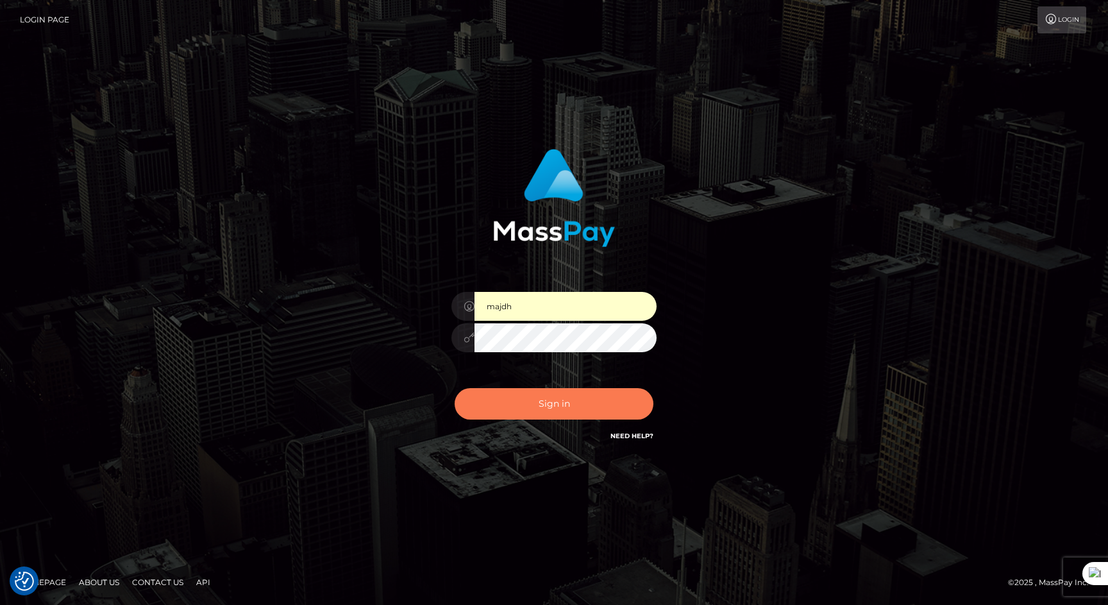  Describe the element at coordinates (42, 582) in the screenshot. I see `a: Homepage` at that location.